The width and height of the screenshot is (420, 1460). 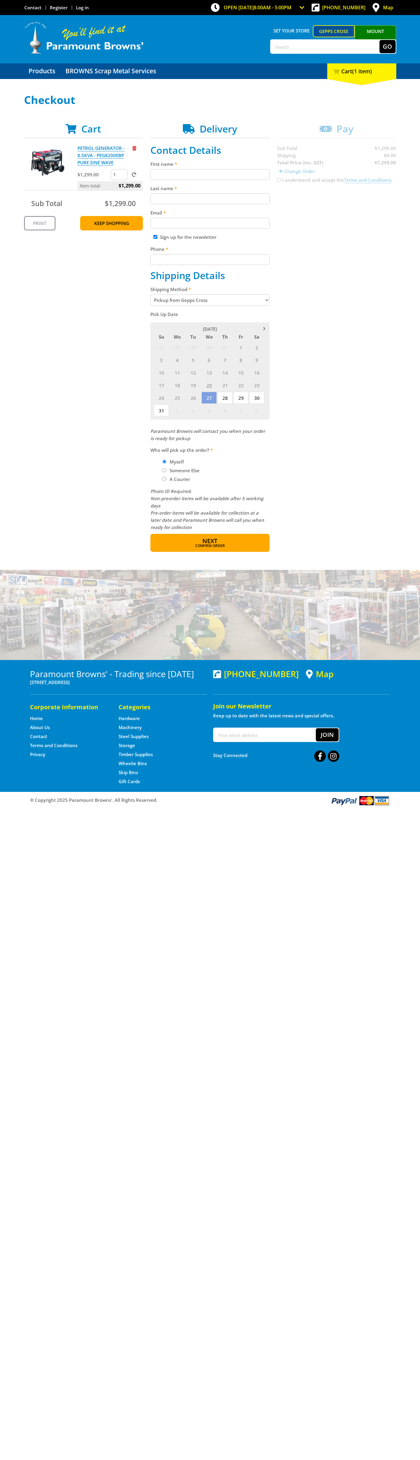 What do you see at coordinates (111, 71) in the screenshot?
I see `a: Go to the BROWNS Scrap Metal Services page` at bounding box center [111, 71].